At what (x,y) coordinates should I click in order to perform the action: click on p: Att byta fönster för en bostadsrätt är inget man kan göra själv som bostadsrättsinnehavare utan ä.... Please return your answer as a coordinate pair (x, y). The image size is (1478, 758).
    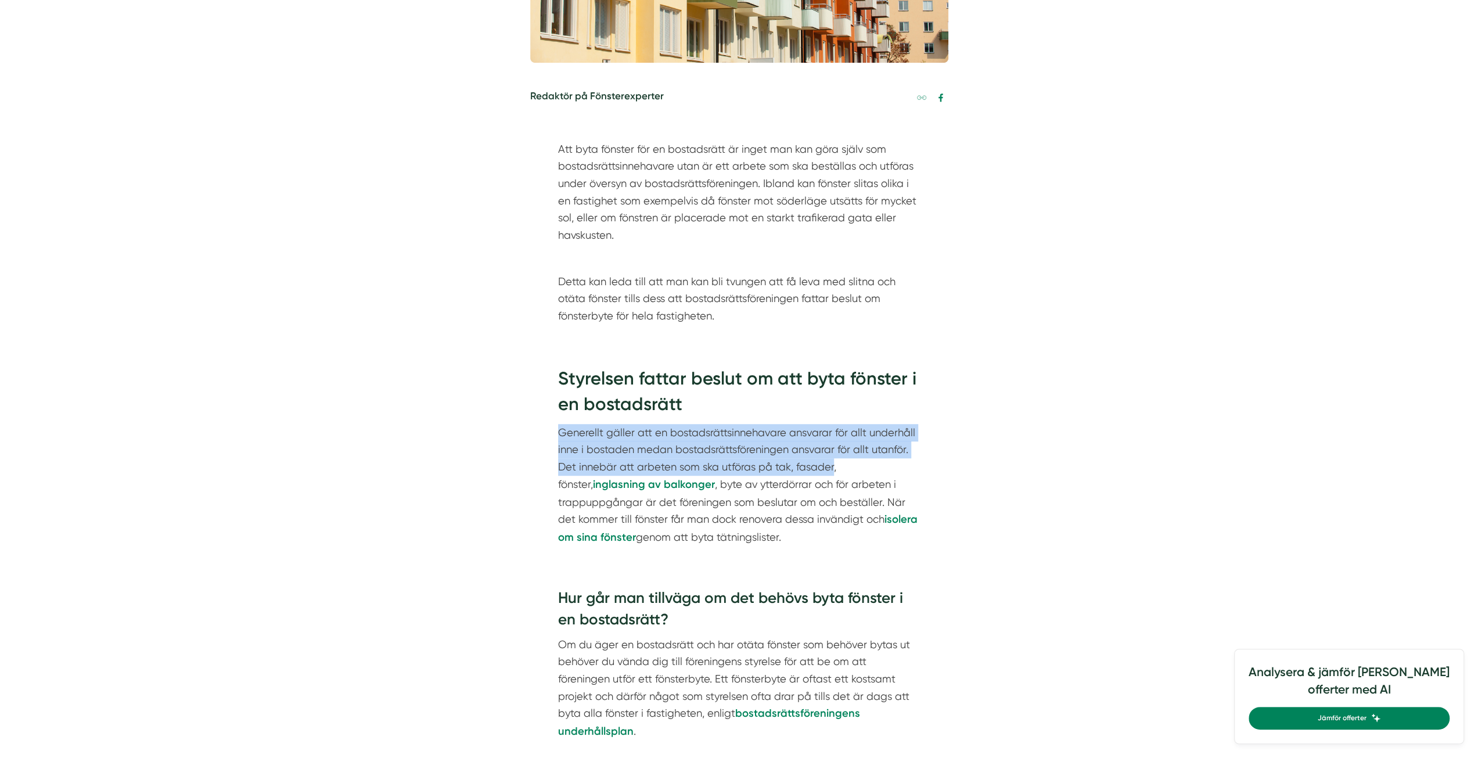
    Looking at the image, I should click on (739, 192).